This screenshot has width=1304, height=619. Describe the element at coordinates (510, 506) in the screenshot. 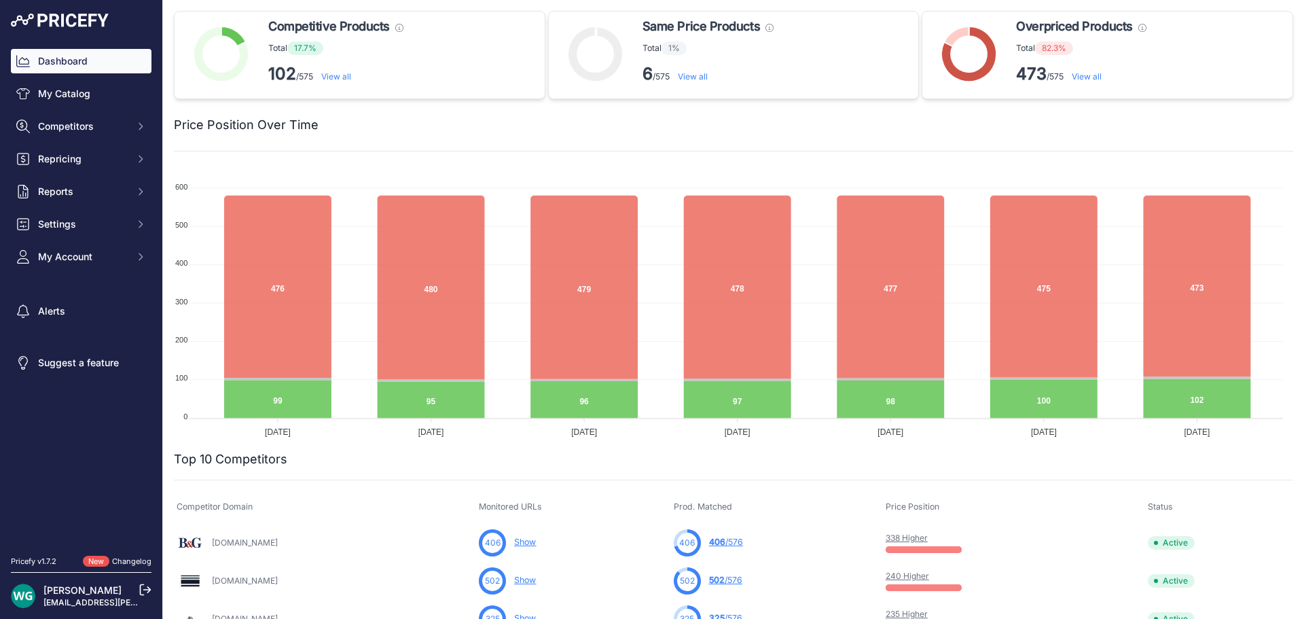

I see `span: Monitored URLs` at that location.